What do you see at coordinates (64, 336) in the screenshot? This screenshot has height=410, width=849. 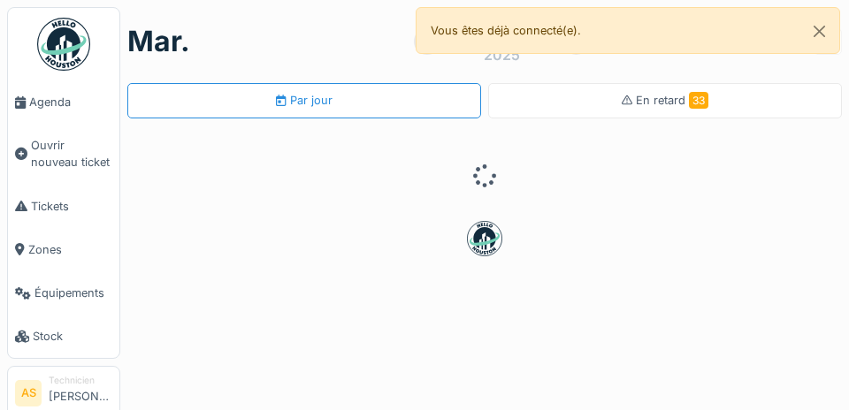 I see `a: Stock` at bounding box center [64, 336].